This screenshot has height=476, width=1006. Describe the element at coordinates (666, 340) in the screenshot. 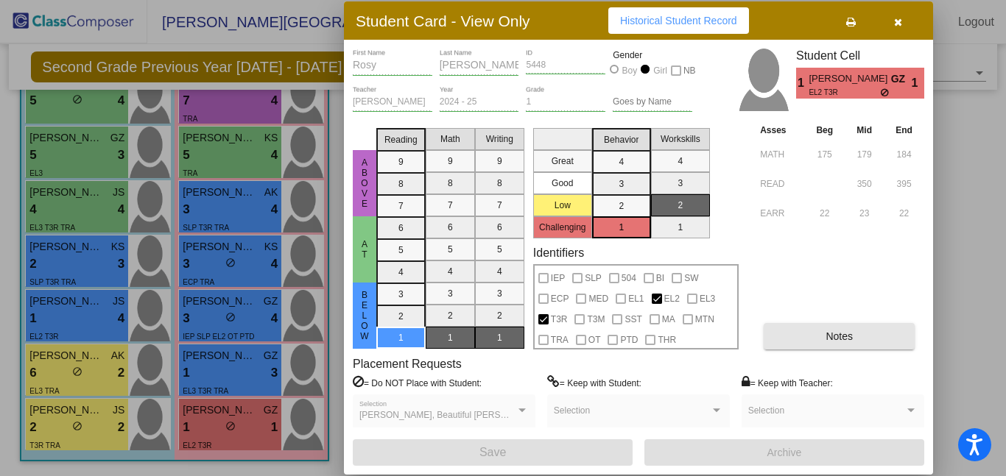

I see `span: THR` at that location.